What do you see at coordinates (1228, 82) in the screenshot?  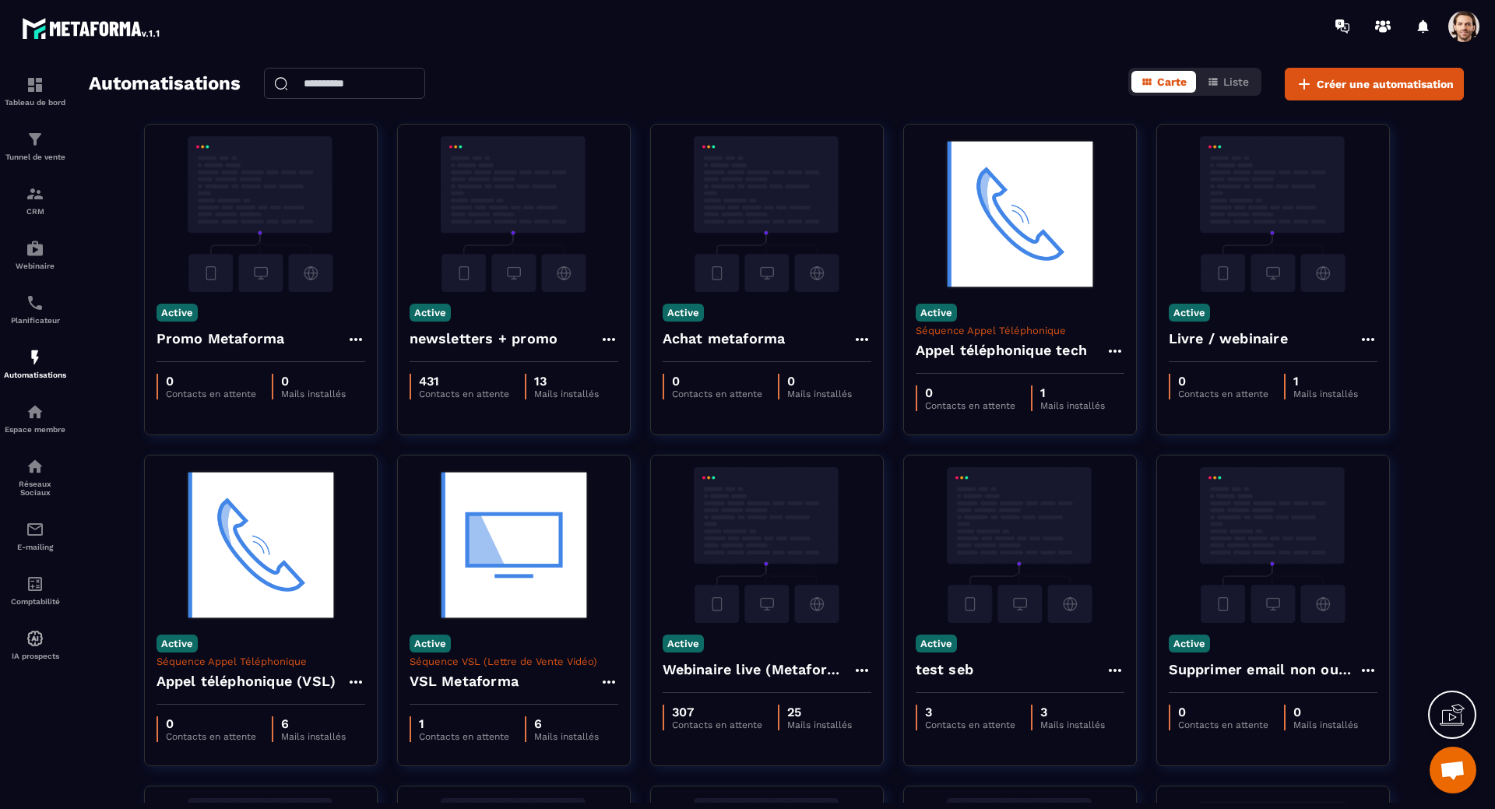 I see `button: Liste` at bounding box center [1228, 82].